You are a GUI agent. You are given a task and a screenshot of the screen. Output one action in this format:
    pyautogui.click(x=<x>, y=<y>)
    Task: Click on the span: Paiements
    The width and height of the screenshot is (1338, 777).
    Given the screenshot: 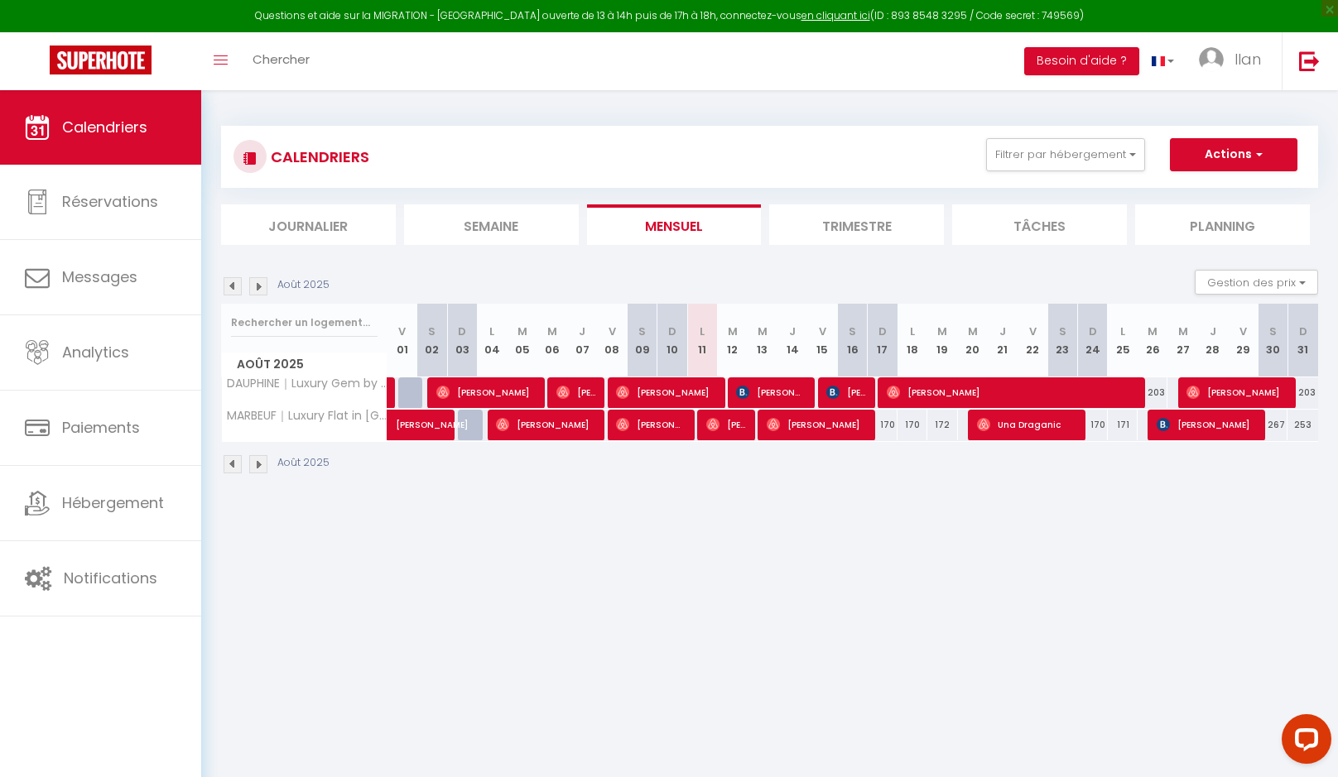 What is the action you would take?
    pyautogui.click(x=101, y=427)
    